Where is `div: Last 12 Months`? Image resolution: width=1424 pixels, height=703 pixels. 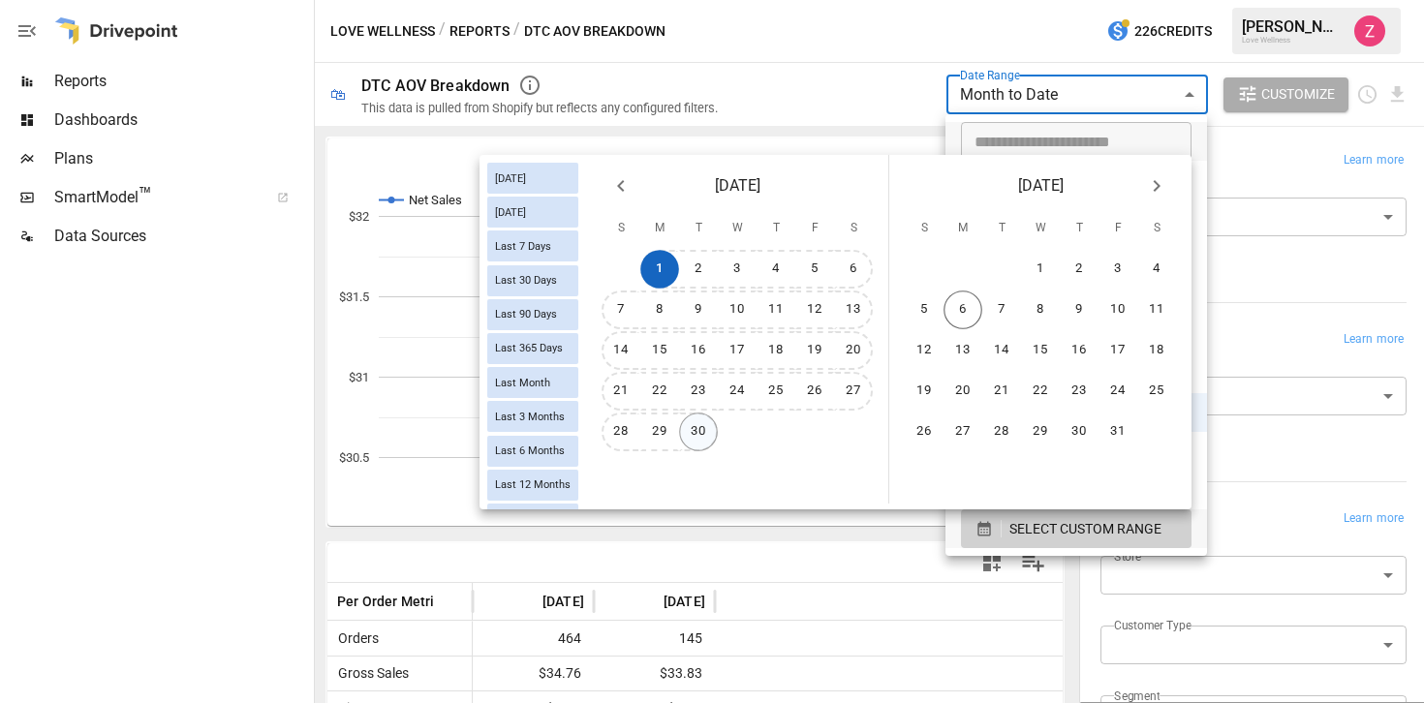 div: Last 12 Months is located at coordinates (533, 485).